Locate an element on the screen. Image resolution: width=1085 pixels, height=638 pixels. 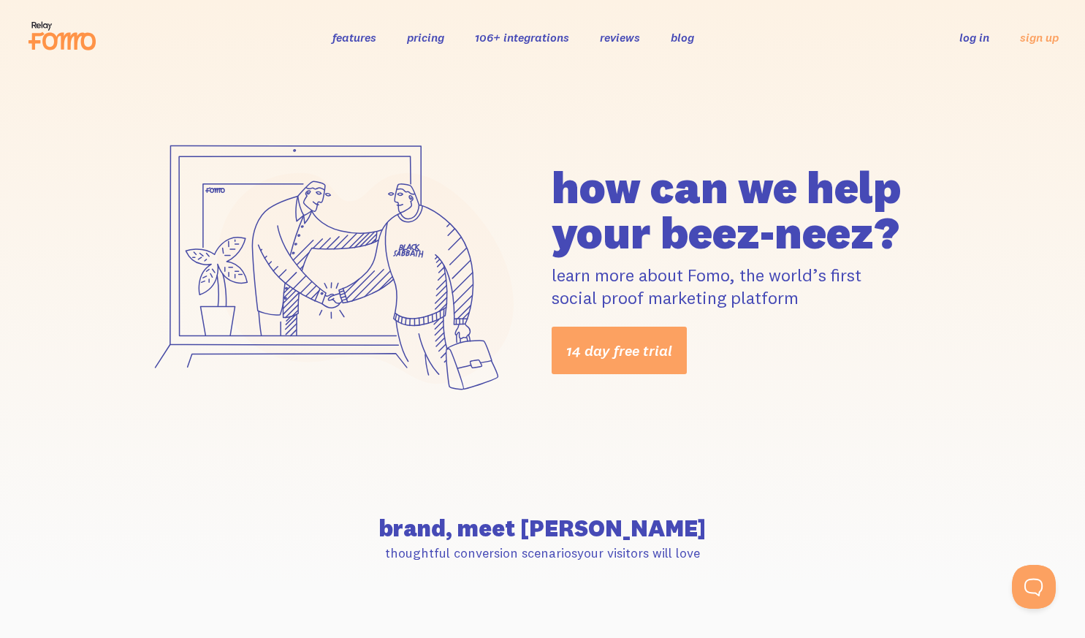
a: sign up is located at coordinates (1039, 37).